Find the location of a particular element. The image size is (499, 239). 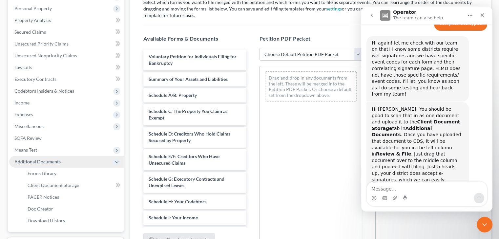

a: Property Analysis is located at coordinates (66, 20).